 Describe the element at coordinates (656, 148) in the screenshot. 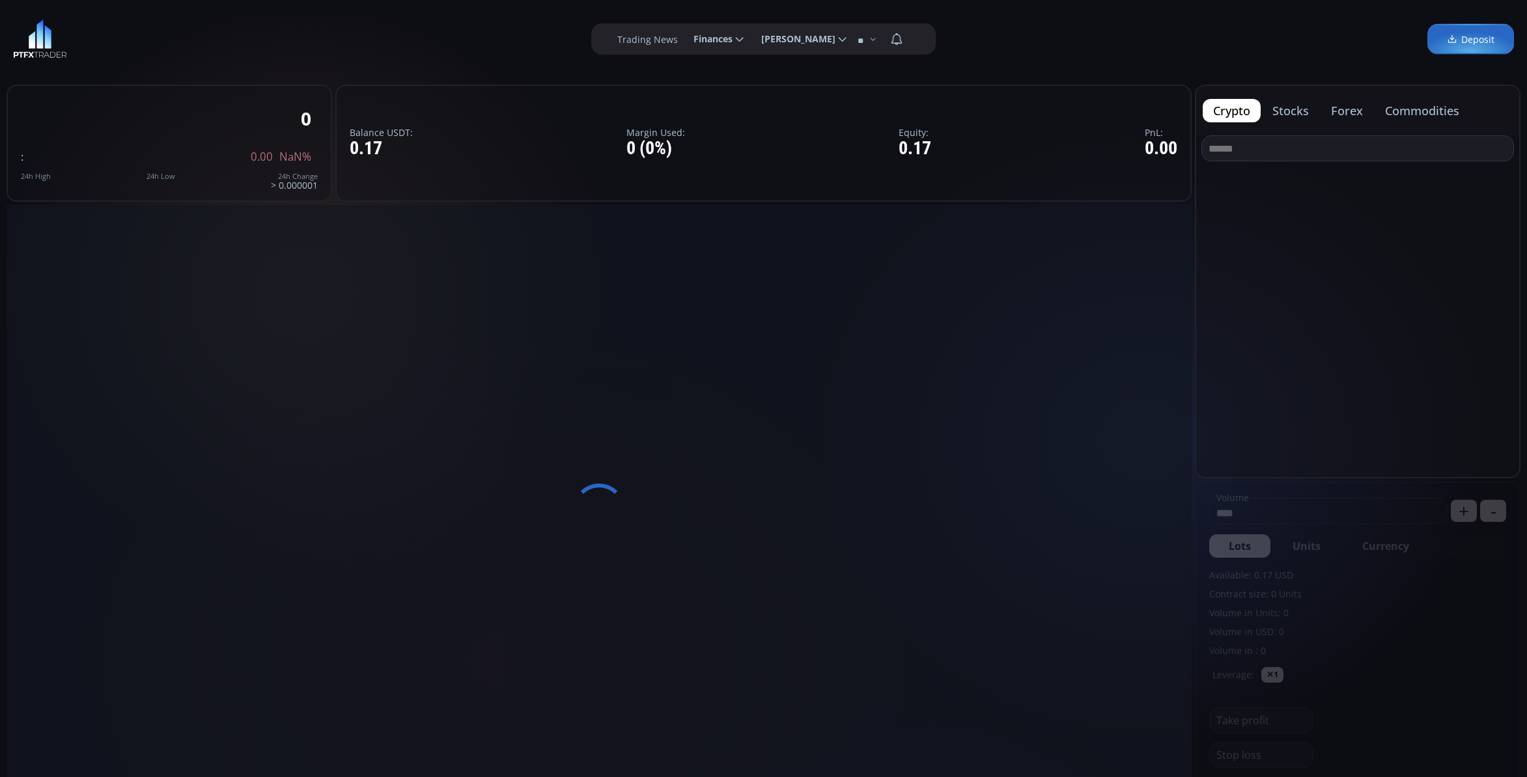

I see `div: 0 (0%)` at that location.